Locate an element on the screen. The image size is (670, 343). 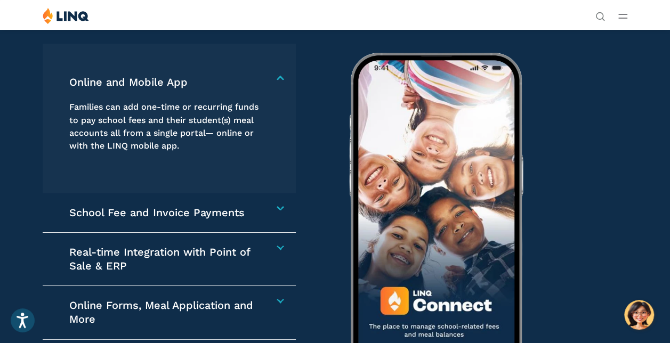
h4: Online and Mobile App is located at coordinates (165, 83).